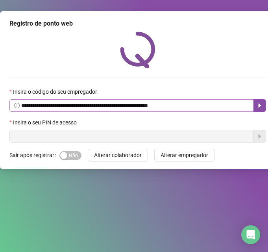 The image size is (268, 252). Describe the element at coordinates (34, 155) in the screenshot. I see `label: Sair após registrar` at that location.